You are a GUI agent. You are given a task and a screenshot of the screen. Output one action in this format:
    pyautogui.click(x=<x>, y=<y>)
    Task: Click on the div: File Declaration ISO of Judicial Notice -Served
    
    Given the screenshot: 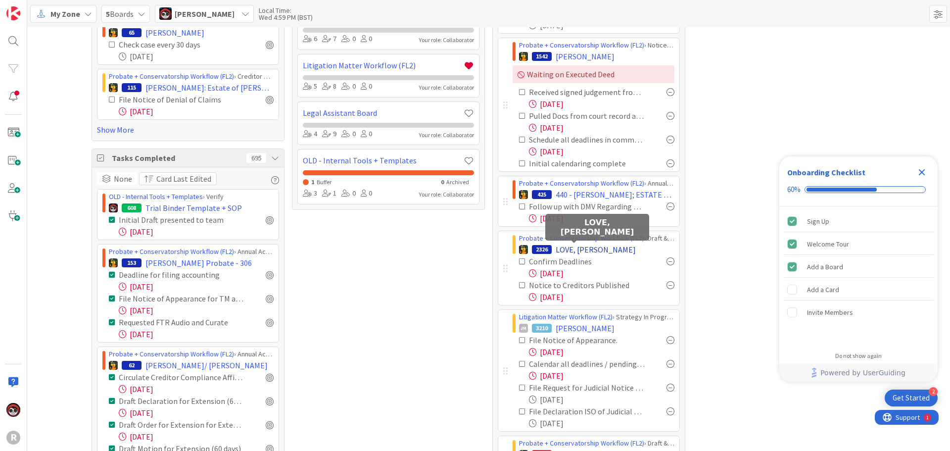 What is the action you would take?
    pyautogui.click(x=587, y=411)
    